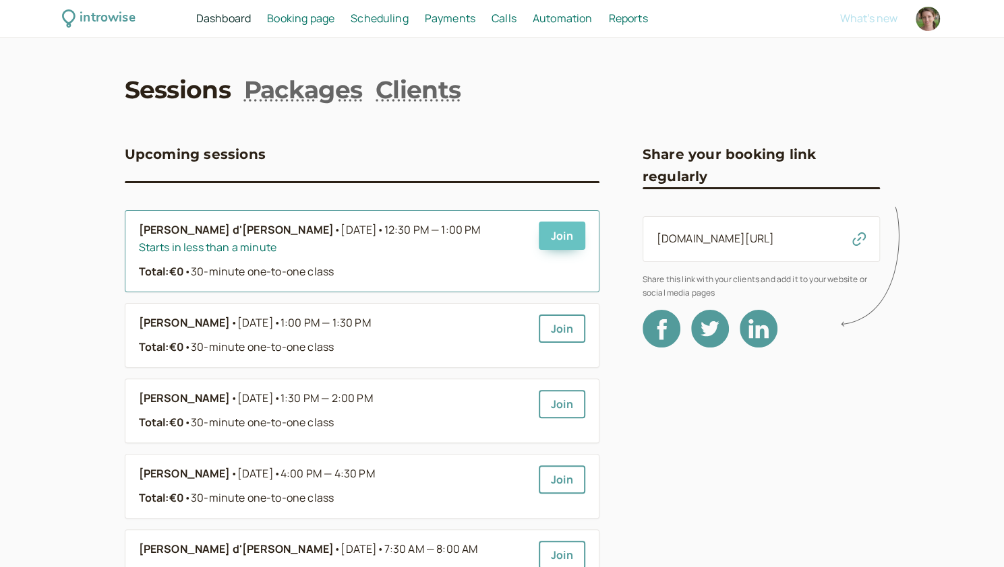  I want to click on span: Calls, so click(503, 18).